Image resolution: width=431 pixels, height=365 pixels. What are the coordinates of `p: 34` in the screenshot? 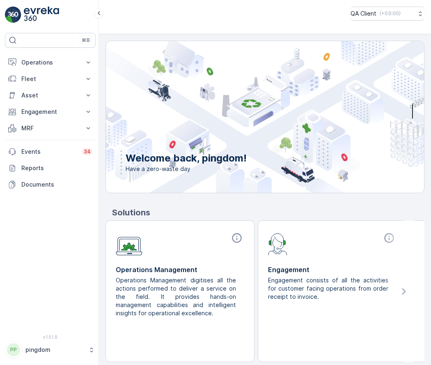 It's located at (87, 152).